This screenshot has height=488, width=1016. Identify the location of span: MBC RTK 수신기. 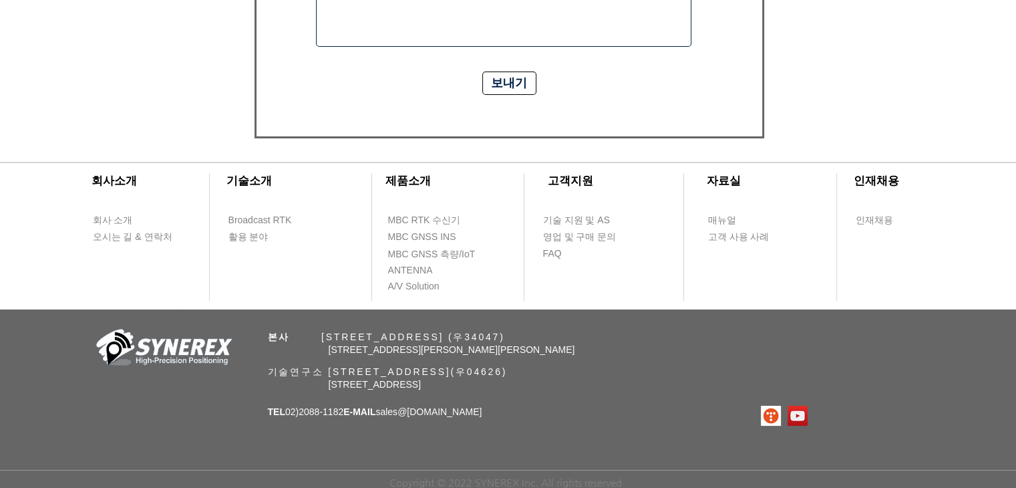
(424, 220).